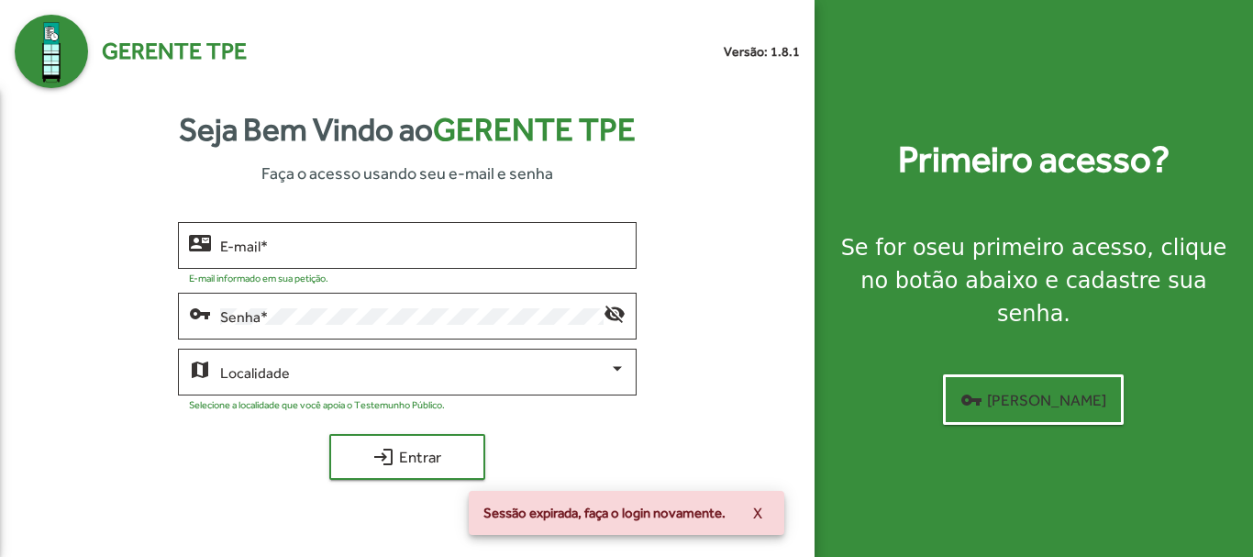 This screenshot has height=557, width=1253. Describe the element at coordinates (51, 51) in the screenshot. I see `img: Logo Gerente` at that location.